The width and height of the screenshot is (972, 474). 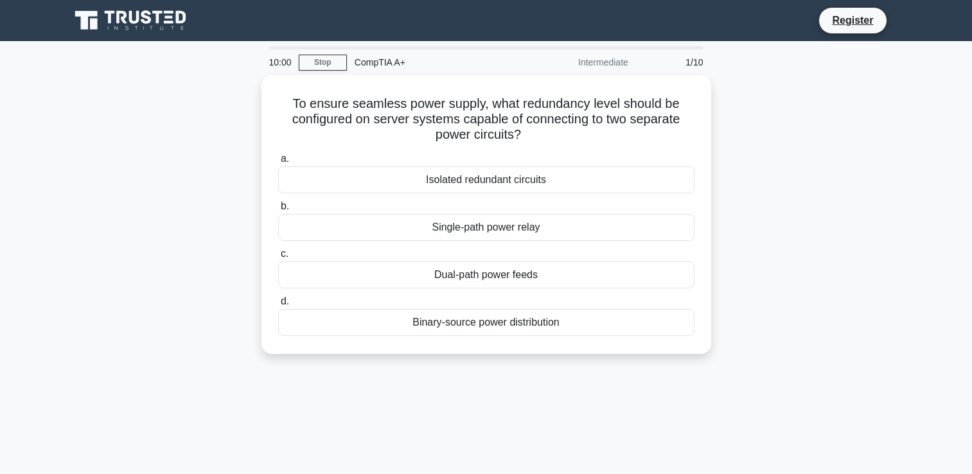 What do you see at coordinates (852, 20) in the screenshot?
I see `a: Register` at bounding box center [852, 20].